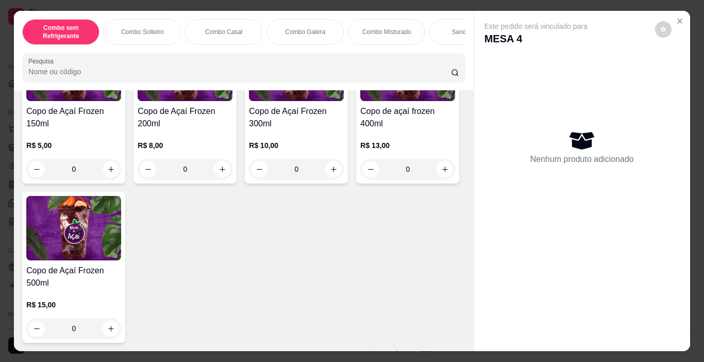 Image resolution: width=704 pixels, height=362 pixels. Describe the element at coordinates (386, 32) in the screenshot. I see `p: Combo Misturado` at that location.